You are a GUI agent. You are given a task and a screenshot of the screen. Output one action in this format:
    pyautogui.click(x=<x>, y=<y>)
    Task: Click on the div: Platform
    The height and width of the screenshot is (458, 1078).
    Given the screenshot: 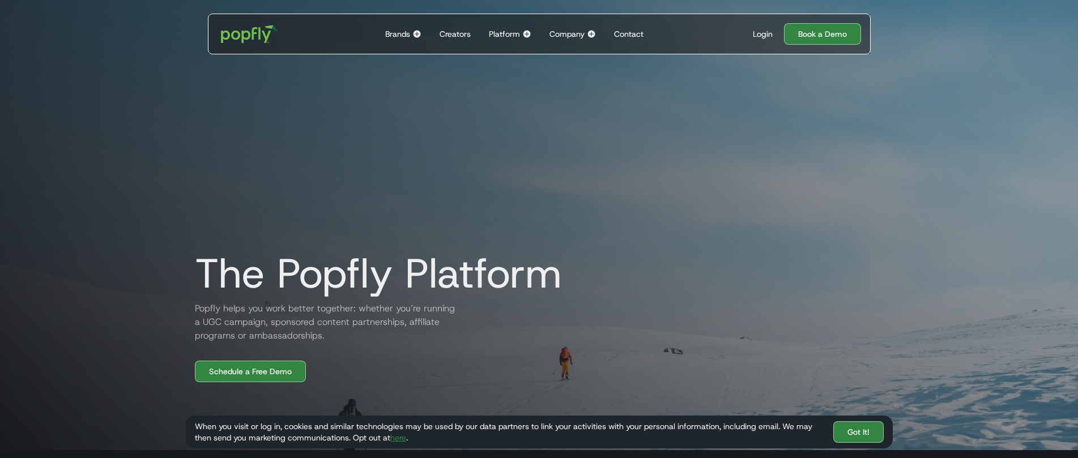 What is the action you would take?
    pyautogui.click(x=504, y=34)
    